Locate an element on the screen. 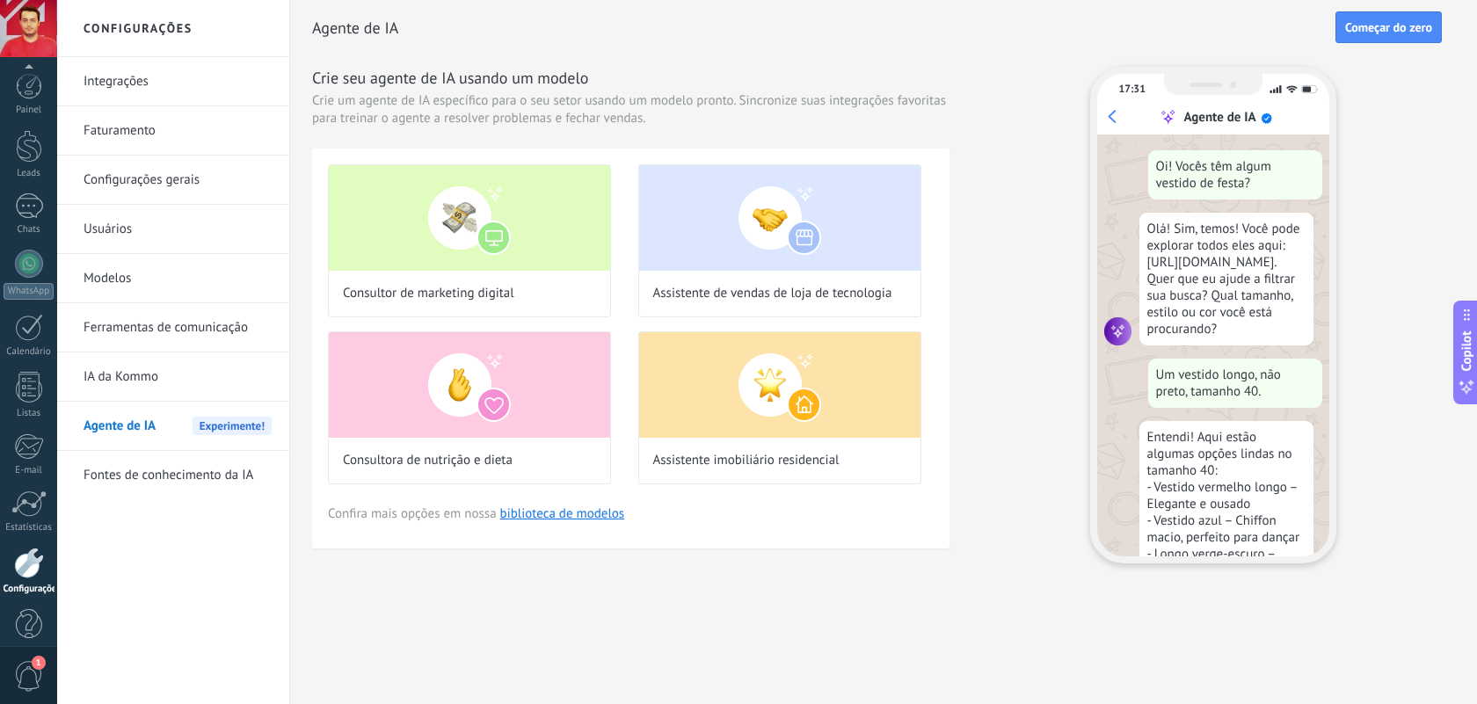  div: 17:31 is located at coordinates (1132, 89).